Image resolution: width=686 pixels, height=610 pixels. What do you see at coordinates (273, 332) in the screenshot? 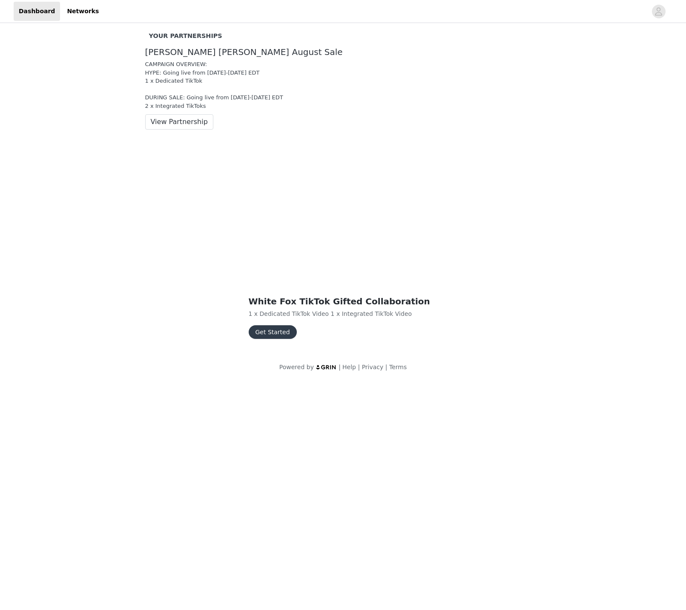
I see `button: Get Started` at bounding box center [273, 332].